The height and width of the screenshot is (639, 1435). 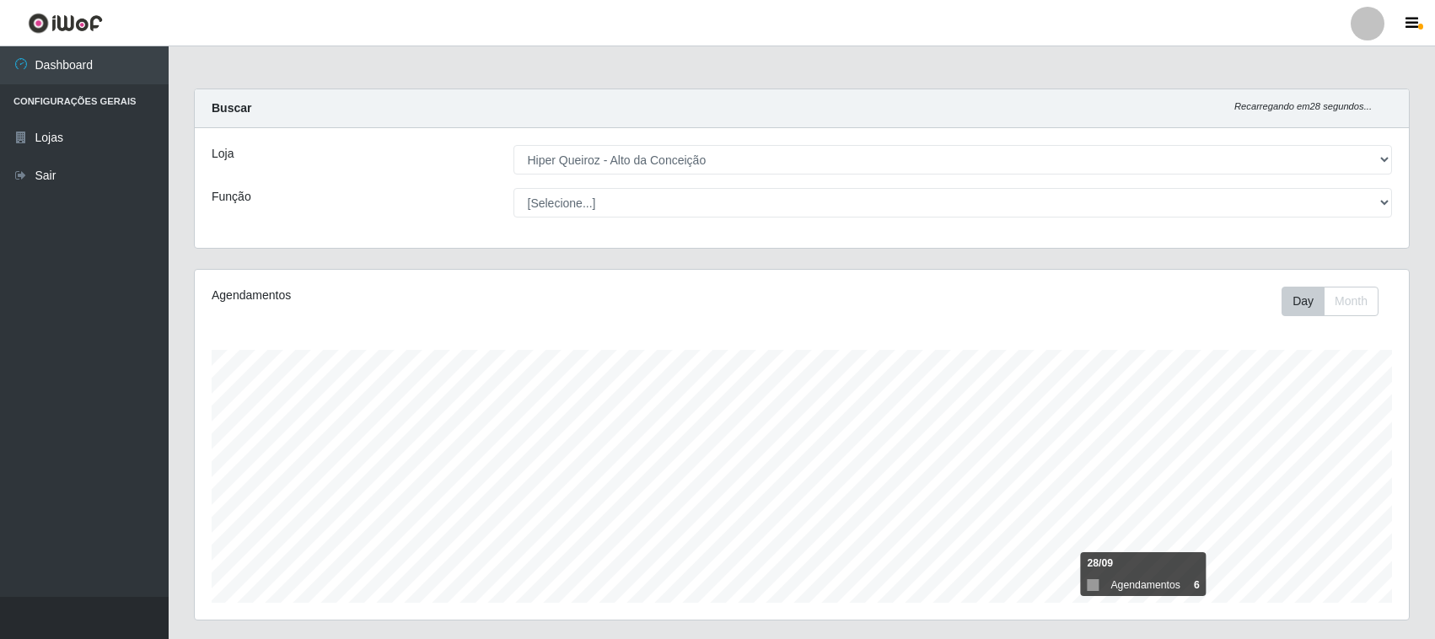 I want to click on button: Month, so click(x=1351, y=301).